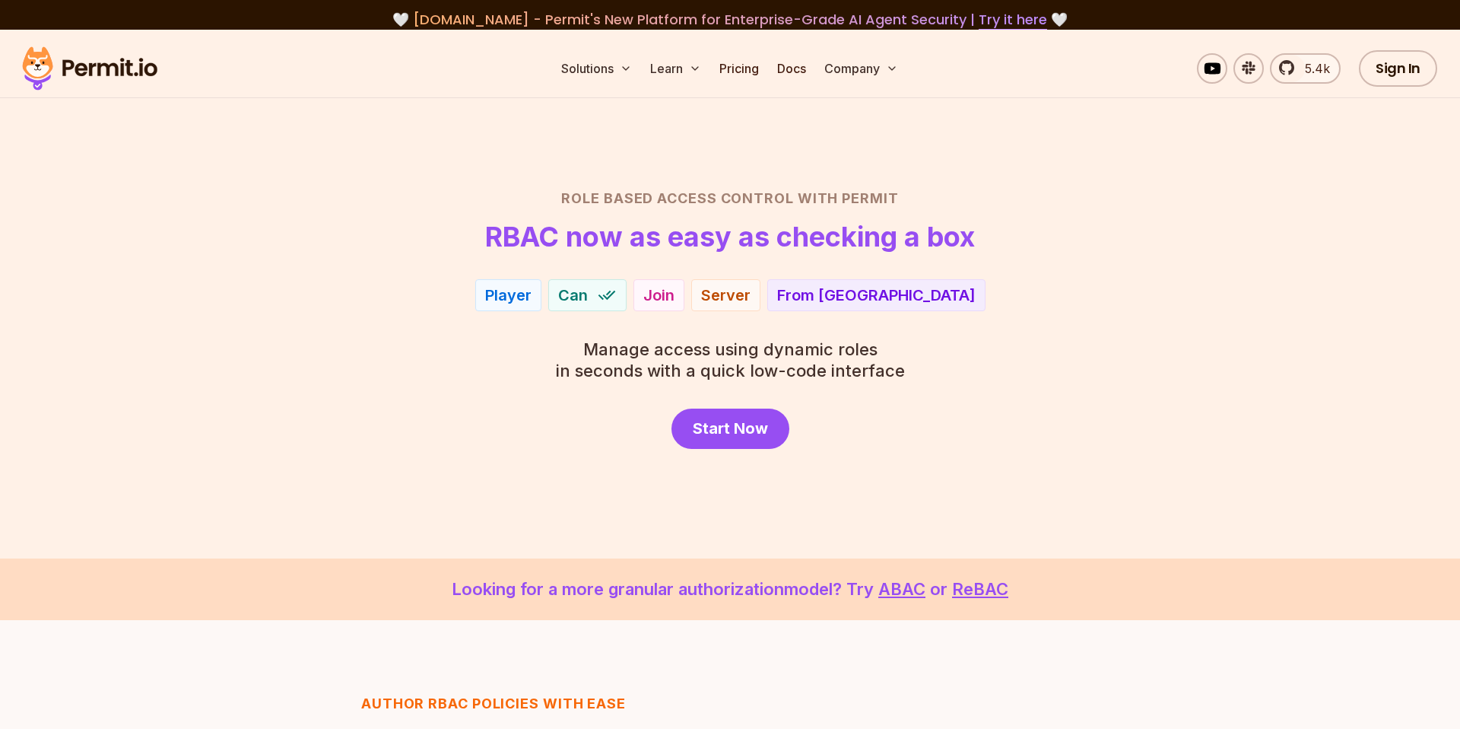 The height and width of the screenshot is (729, 1460). Describe the element at coordinates (569, 704) in the screenshot. I see `h3: Author RBAC POLICIES with EASE` at that location.